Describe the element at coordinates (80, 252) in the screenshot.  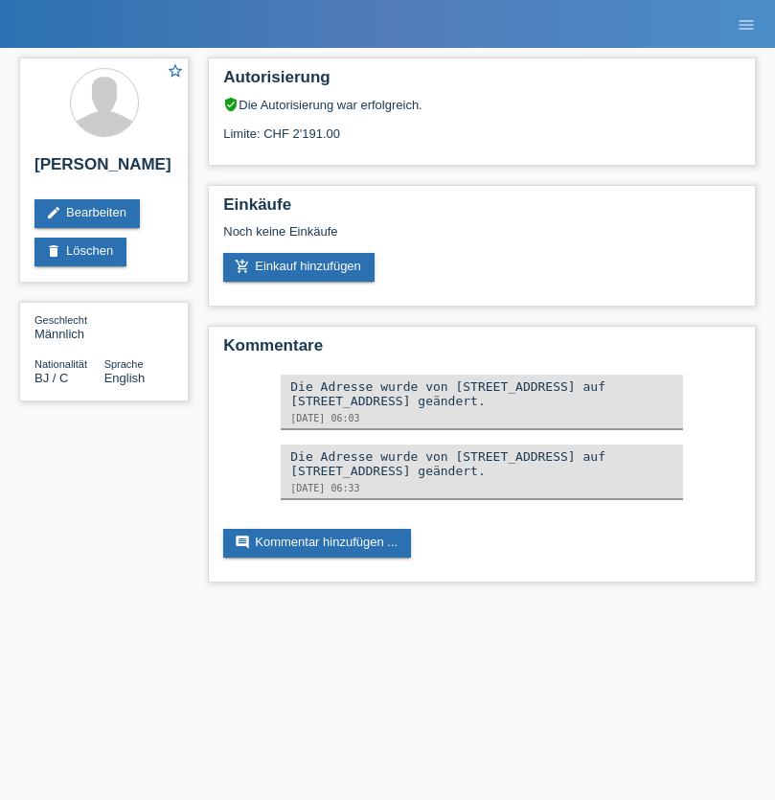
I see `a: deleteLöschen` at that location.